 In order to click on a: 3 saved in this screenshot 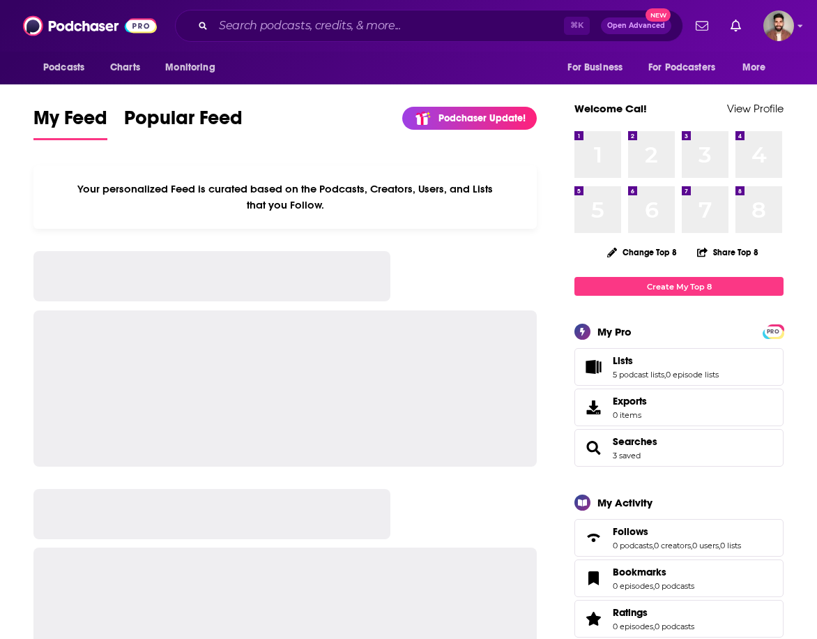, I will do `click(627, 455)`.